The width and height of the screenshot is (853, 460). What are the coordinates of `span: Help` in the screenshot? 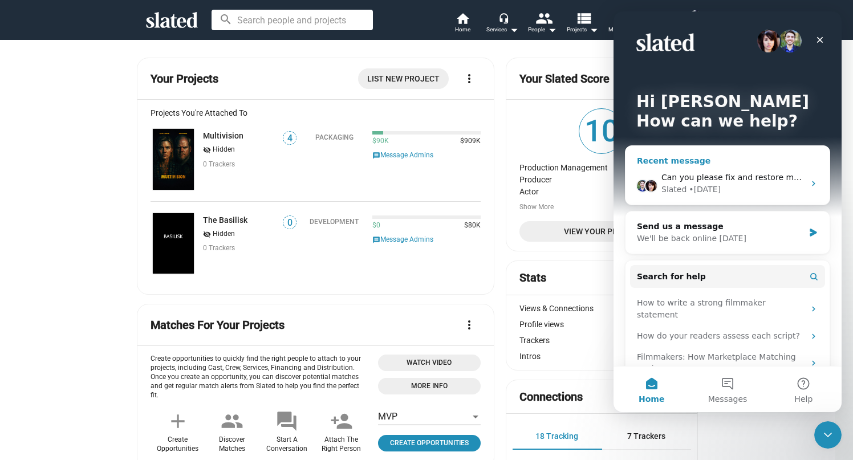 It's located at (190, 388).